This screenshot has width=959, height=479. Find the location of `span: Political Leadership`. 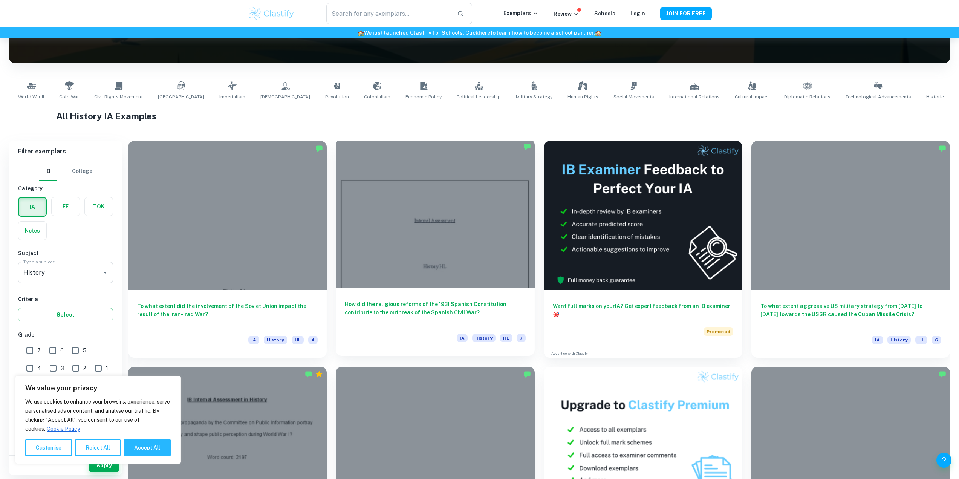

span: Political Leadership is located at coordinates (479, 97).